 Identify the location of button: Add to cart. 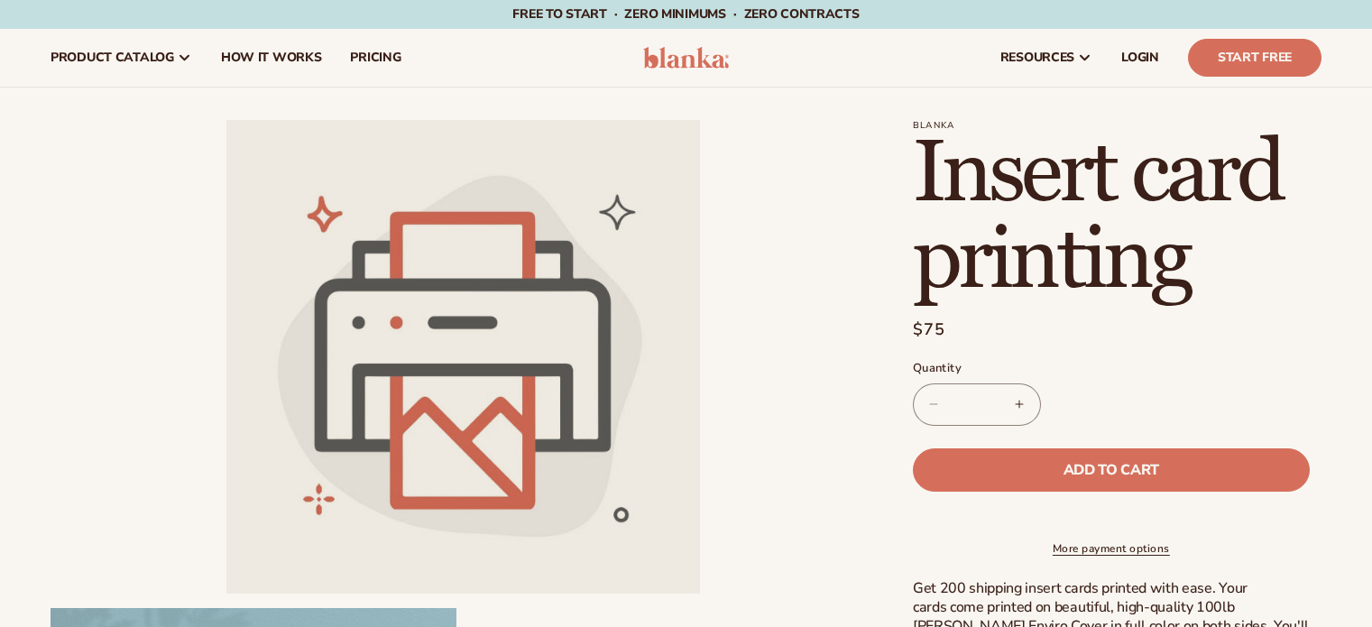
(1111, 470).